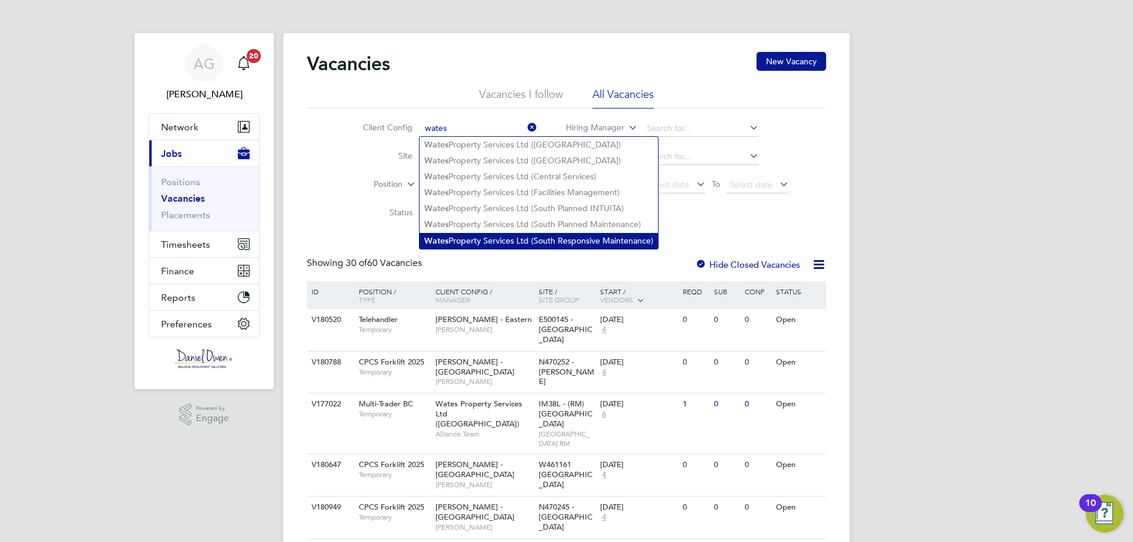 The height and width of the screenshot is (542, 1133). What do you see at coordinates (798, 291) in the screenshot?
I see `div: Status` at bounding box center [798, 291].